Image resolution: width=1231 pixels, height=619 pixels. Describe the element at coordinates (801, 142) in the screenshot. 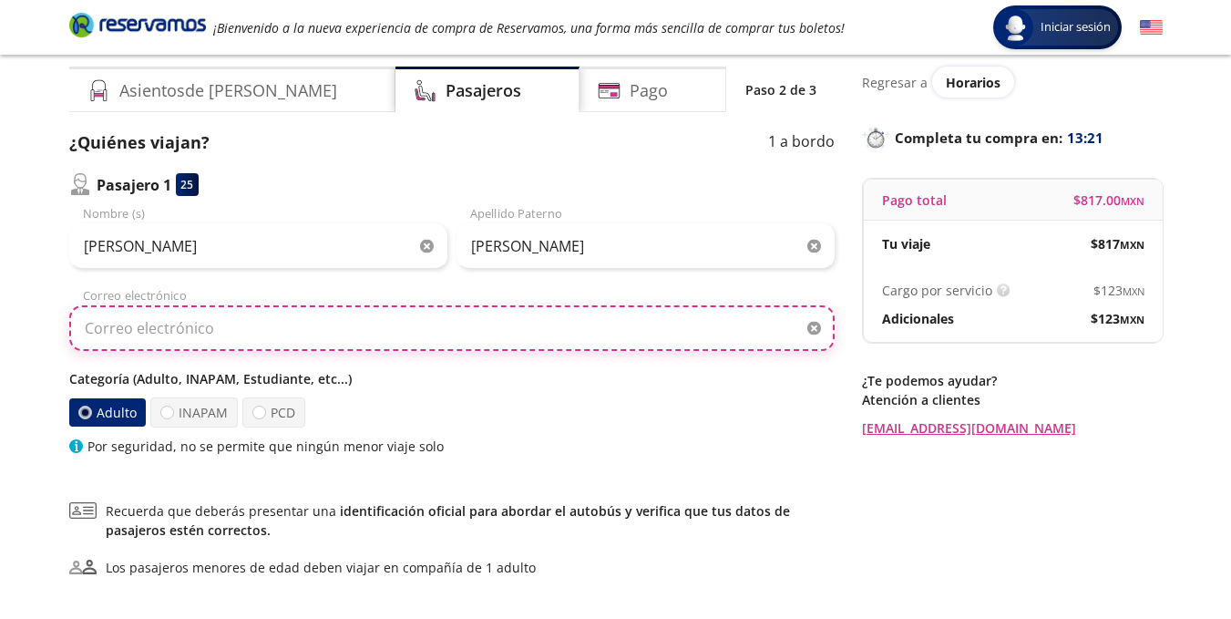

I see `p: 1 a bordo` at that location.